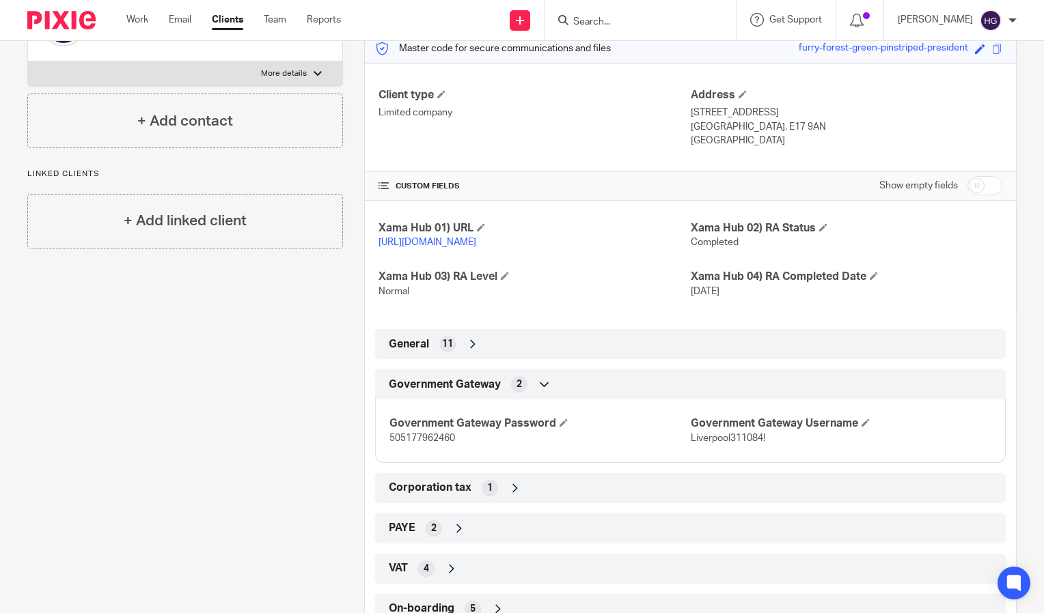 This screenshot has width=1044, height=613. What do you see at coordinates (490, 488) in the screenshot?
I see `span: 1` at bounding box center [490, 488].